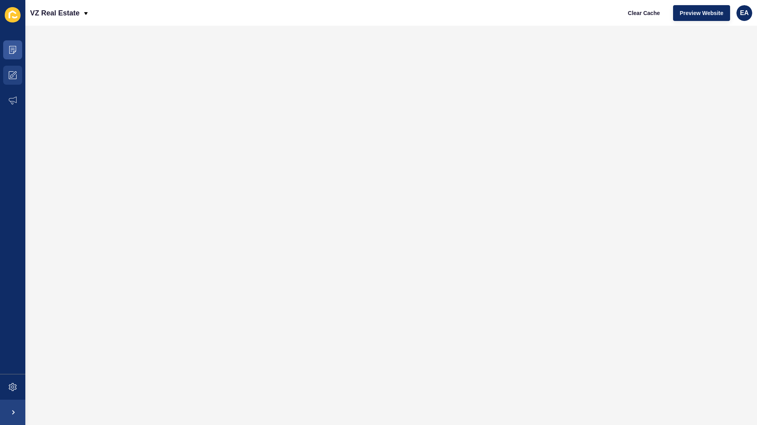 This screenshot has width=757, height=425. Describe the element at coordinates (644, 13) in the screenshot. I see `span: Clear Cache` at that location.